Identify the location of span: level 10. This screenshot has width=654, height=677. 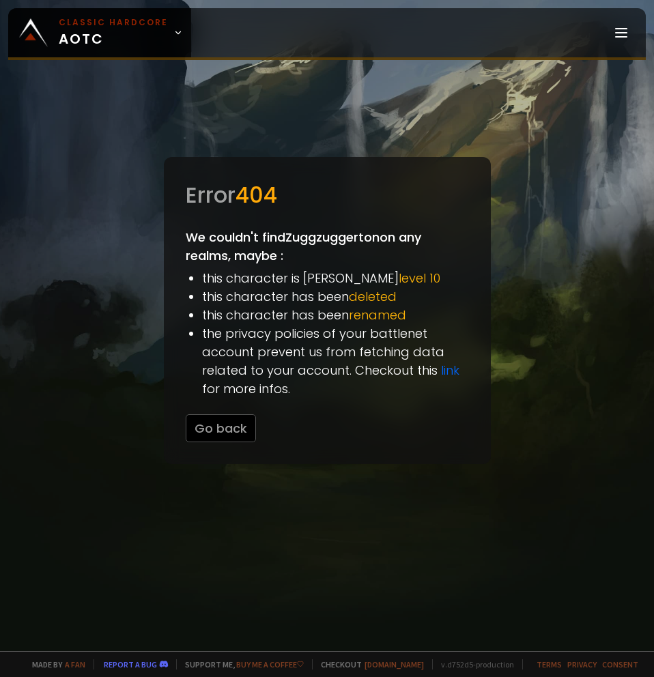
(419, 278).